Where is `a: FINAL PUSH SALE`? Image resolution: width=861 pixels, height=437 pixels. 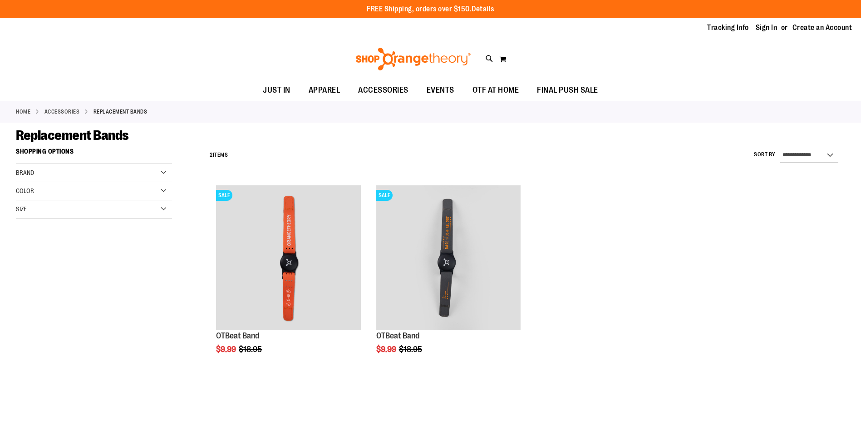
a: FINAL PUSH SALE is located at coordinates (567, 90).